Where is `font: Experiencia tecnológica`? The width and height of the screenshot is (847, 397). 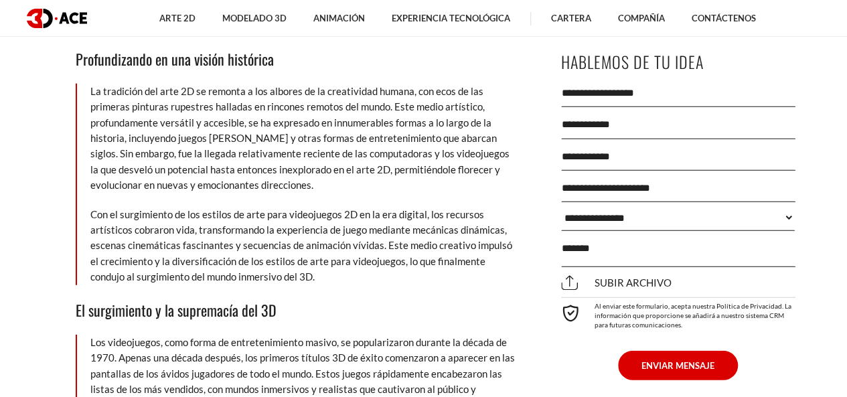
font: Experiencia tecnológica is located at coordinates (451, 18).